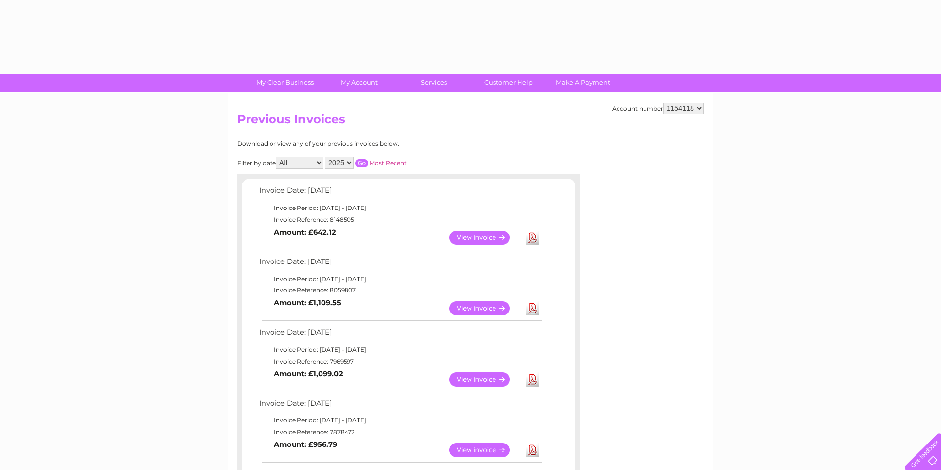 The width and height of the screenshot is (941, 470). I want to click on a: Services, so click(434, 82).